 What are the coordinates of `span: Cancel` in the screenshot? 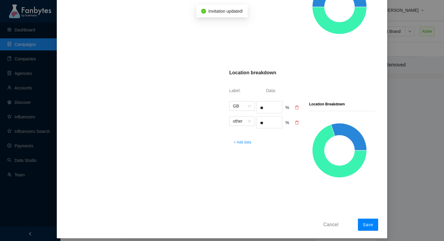 It's located at (331, 225).